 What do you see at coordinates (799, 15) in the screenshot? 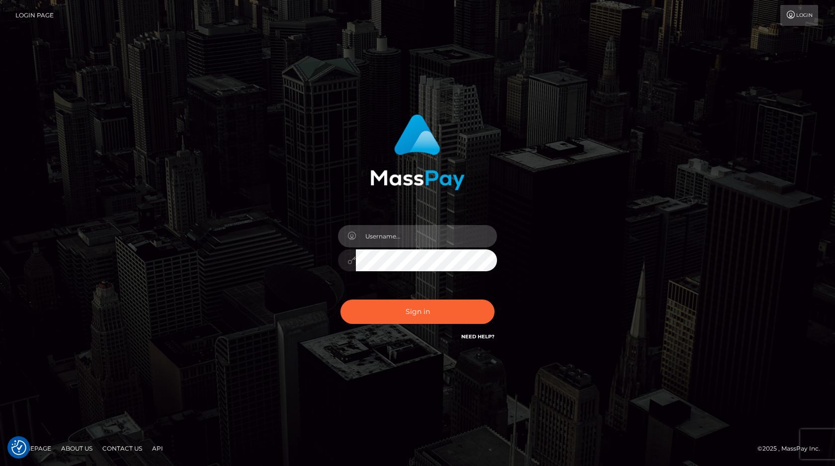
I see `a: Login` at bounding box center [799, 15].